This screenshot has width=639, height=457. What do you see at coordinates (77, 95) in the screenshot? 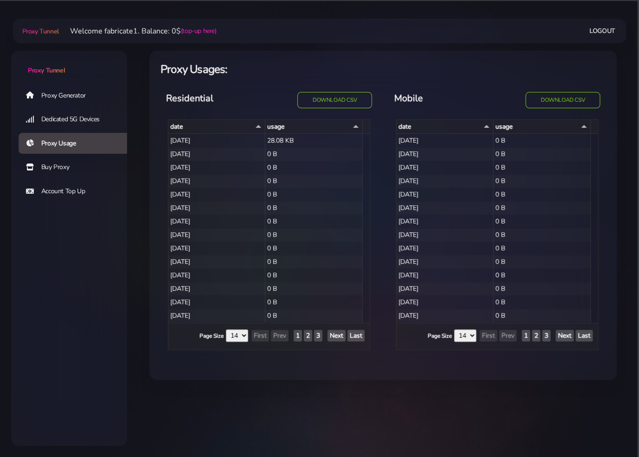
I see `a: Proxy Generator` at bounding box center [77, 95].